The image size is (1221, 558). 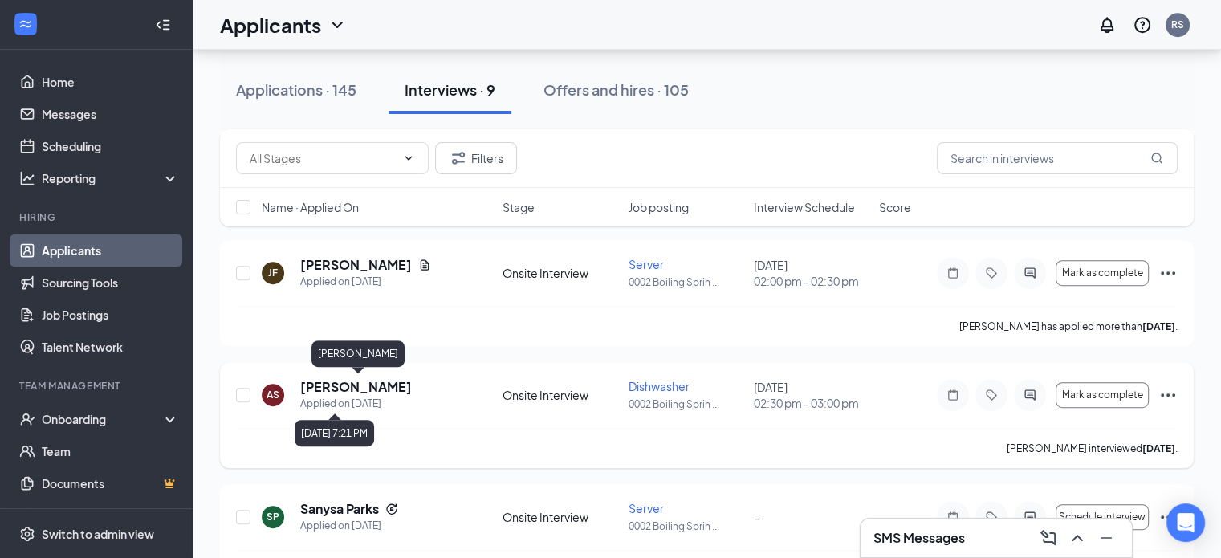 What do you see at coordinates (110, 315) in the screenshot?
I see `a: Job Postings` at bounding box center [110, 315].